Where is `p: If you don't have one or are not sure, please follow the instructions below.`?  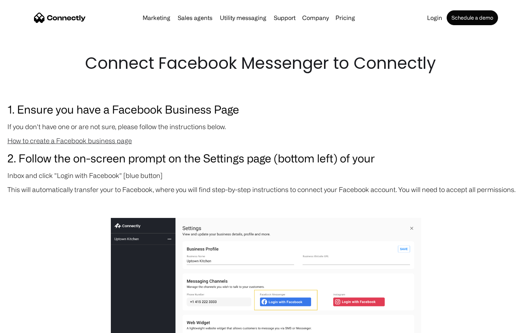
p: If you don't have one or are not sure, please follow the instructions below. is located at coordinates (266, 126).